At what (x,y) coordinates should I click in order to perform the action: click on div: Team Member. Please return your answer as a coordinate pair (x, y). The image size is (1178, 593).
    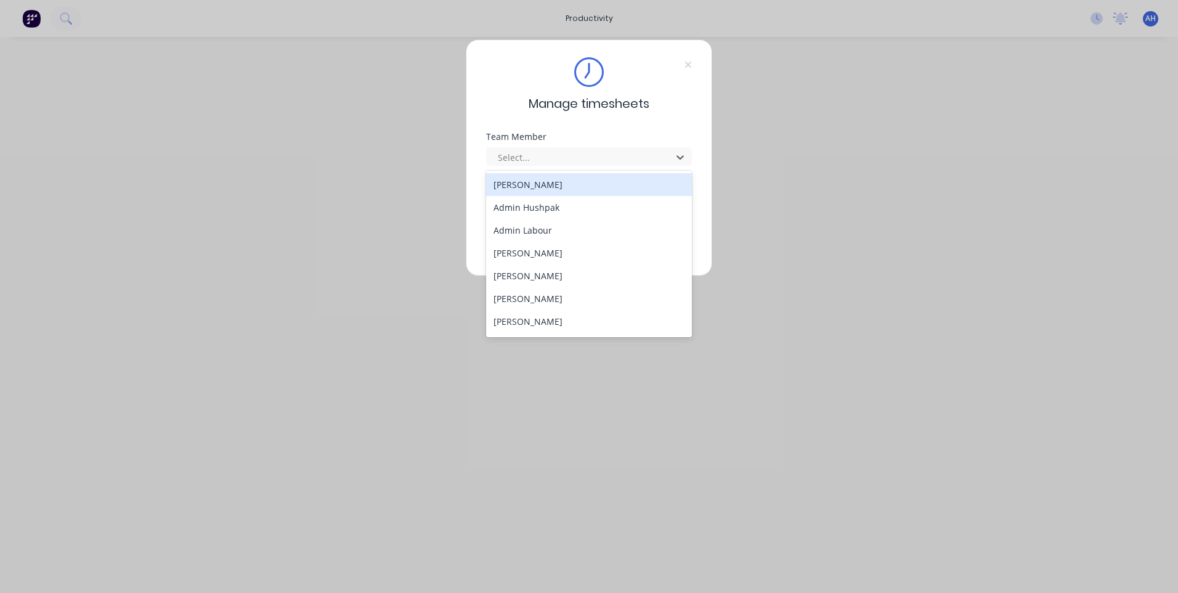
    Looking at the image, I should click on (589, 137).